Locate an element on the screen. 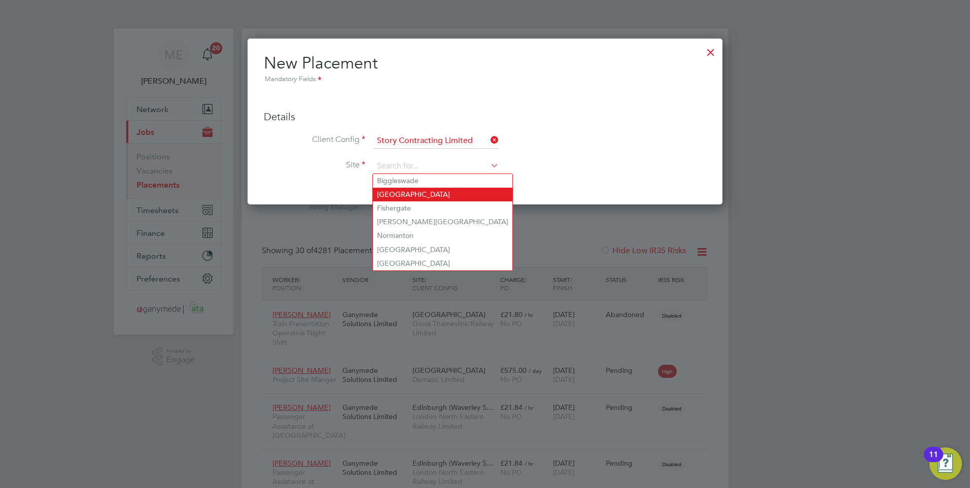 The height and width of the screenshot is (488, 970). h2: New Placement is located at coordinates (485, 69).